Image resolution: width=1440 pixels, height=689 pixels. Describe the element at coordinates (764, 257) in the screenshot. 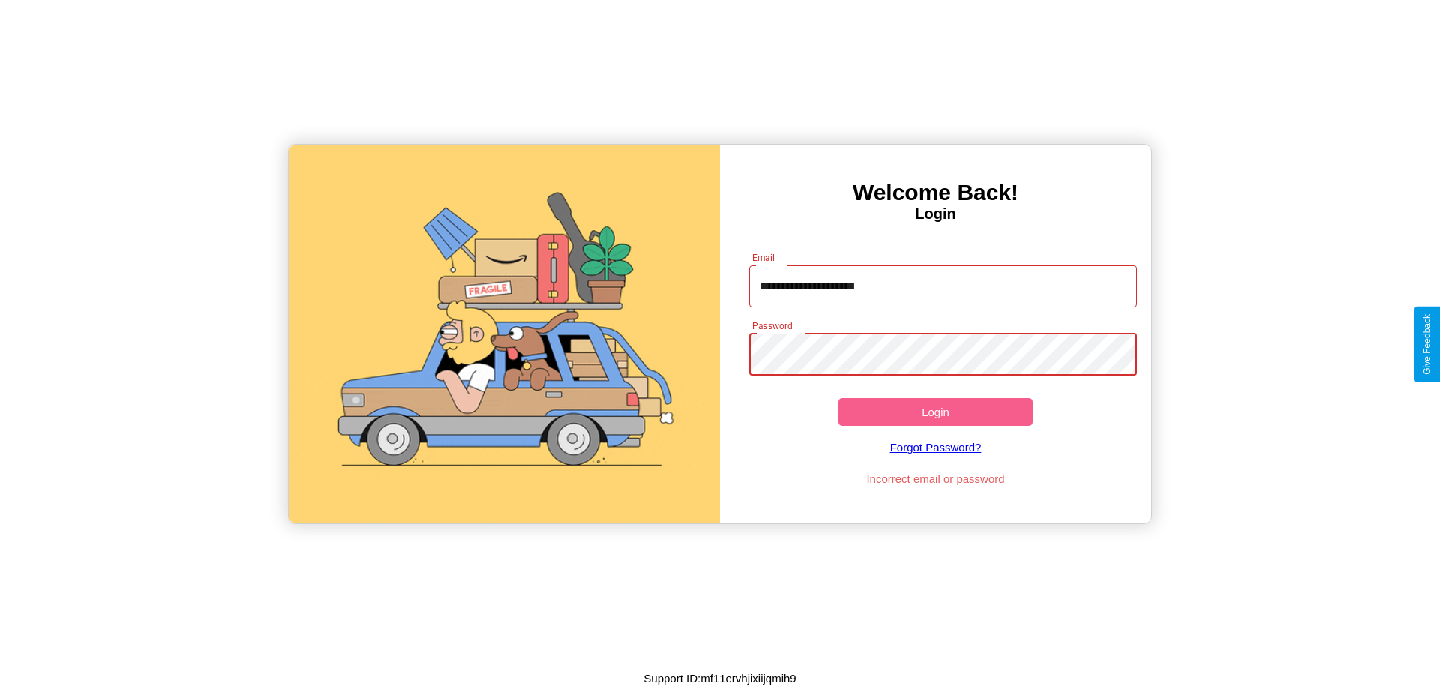

I see `label: Email` at that location.